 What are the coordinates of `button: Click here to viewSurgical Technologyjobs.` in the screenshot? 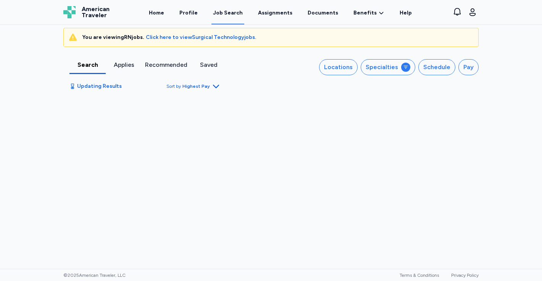 It's located at (201, 37).